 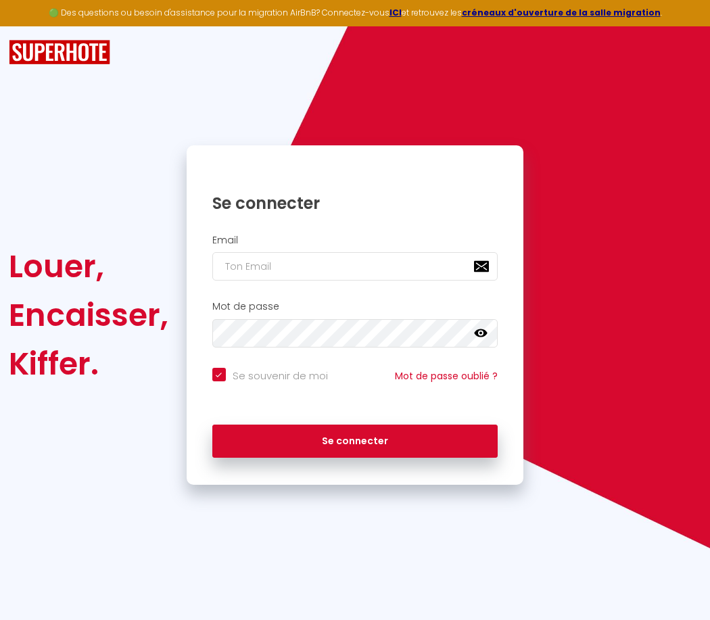 I want to click on a: Mot de passe oublié ?, so click(x=446, y=376).